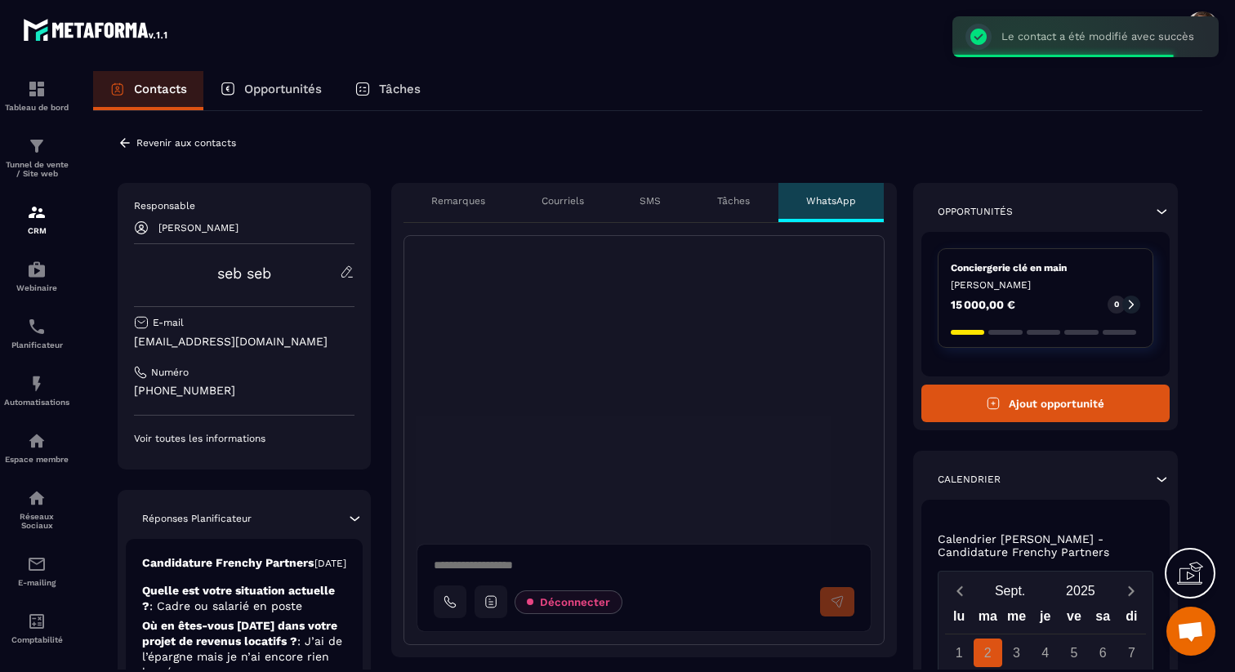  What do you see at coordinates (37, 628) in the screenshot?
I see `a: accountantaccountantComptabilité` at bounding box center [37, 628].